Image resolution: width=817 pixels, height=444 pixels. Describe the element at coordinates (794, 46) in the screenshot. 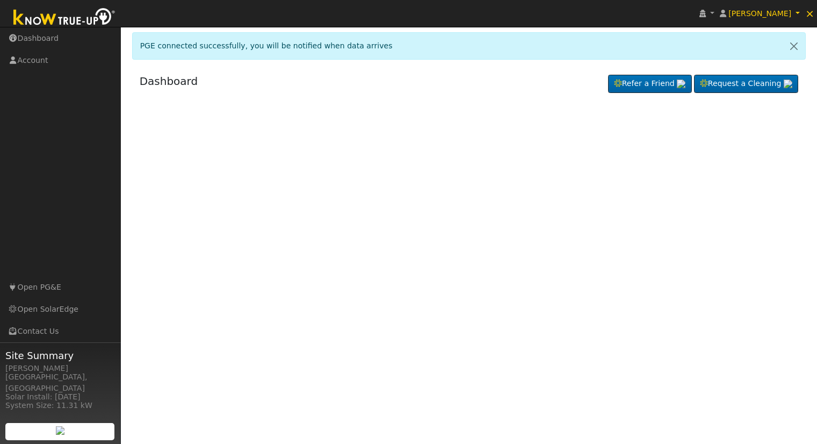

I see `a: Close` at that location.